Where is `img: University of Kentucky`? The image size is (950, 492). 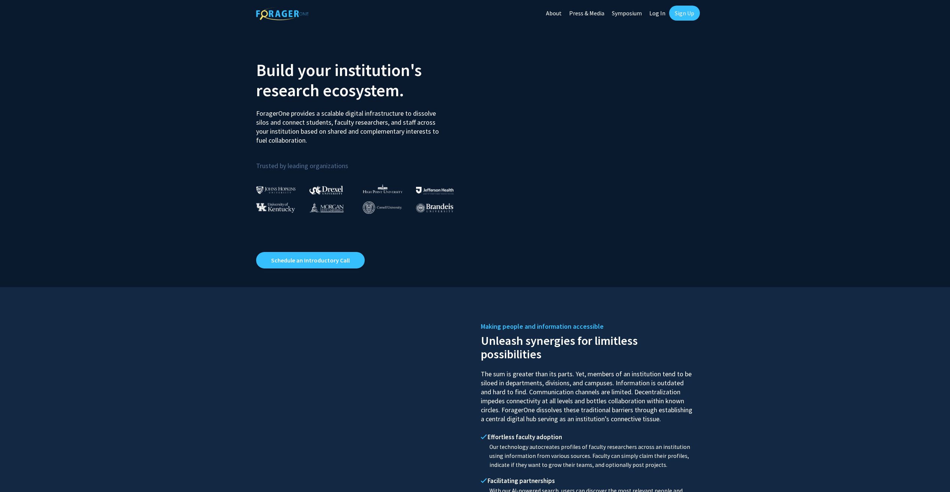
img: University of Kentucky is located at coordinates (276, 207).